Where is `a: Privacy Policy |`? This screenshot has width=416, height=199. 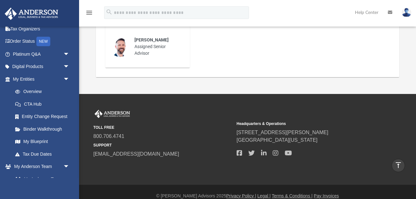
a: Privacy Policy | is located at coordinates (241, 196).